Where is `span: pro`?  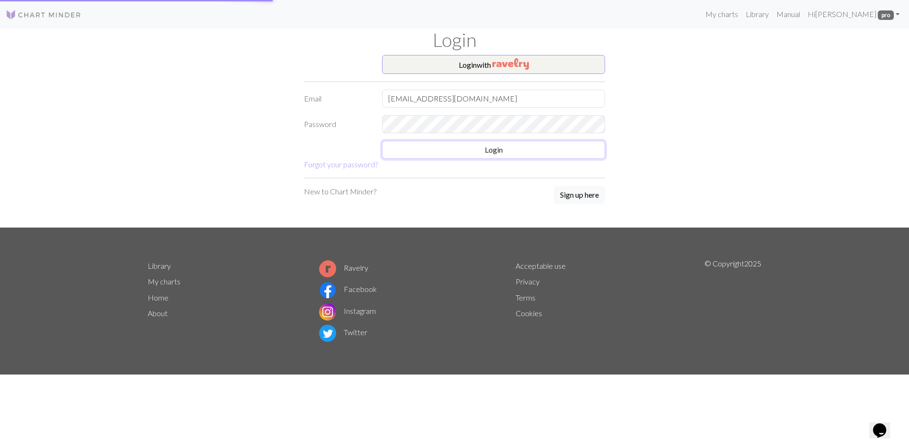
span: pro is located at coordinates (886, 15).